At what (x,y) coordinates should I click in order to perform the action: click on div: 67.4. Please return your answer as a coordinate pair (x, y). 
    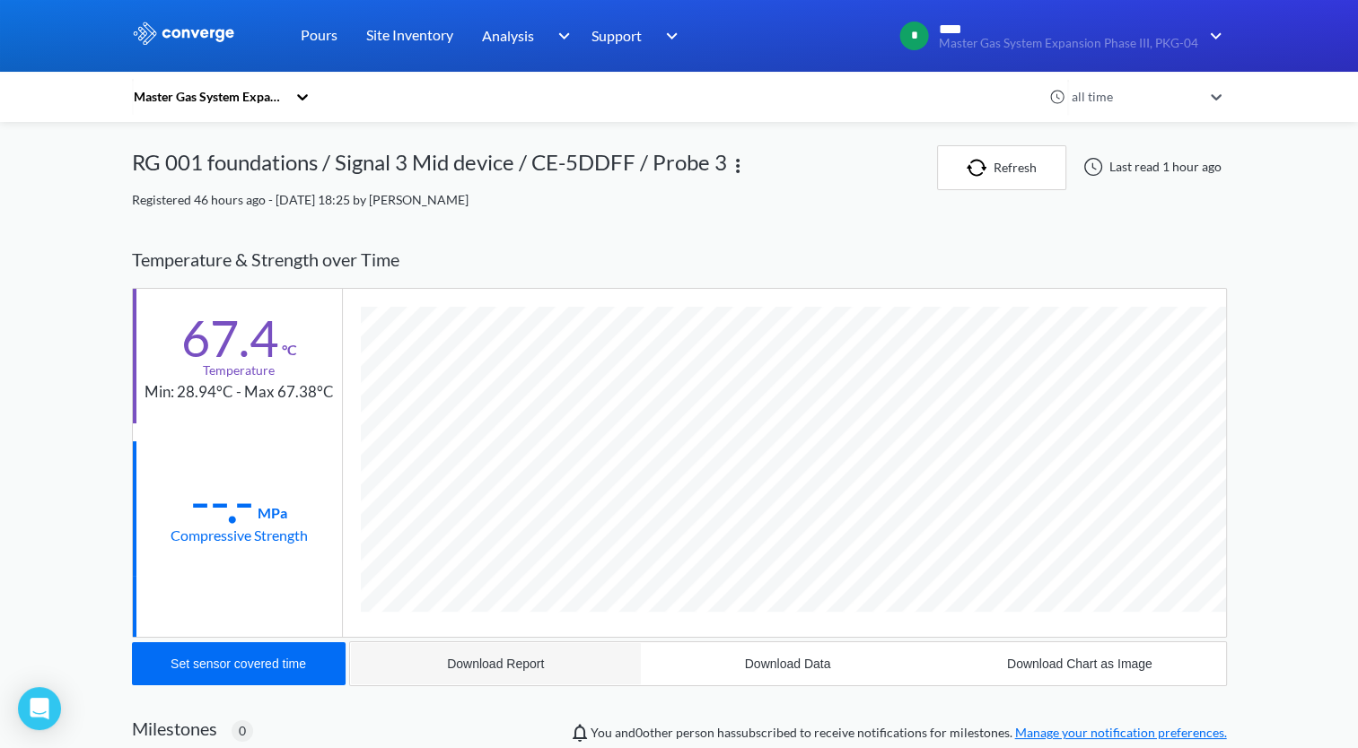
    Looking at the image, I should click on (230, 338).